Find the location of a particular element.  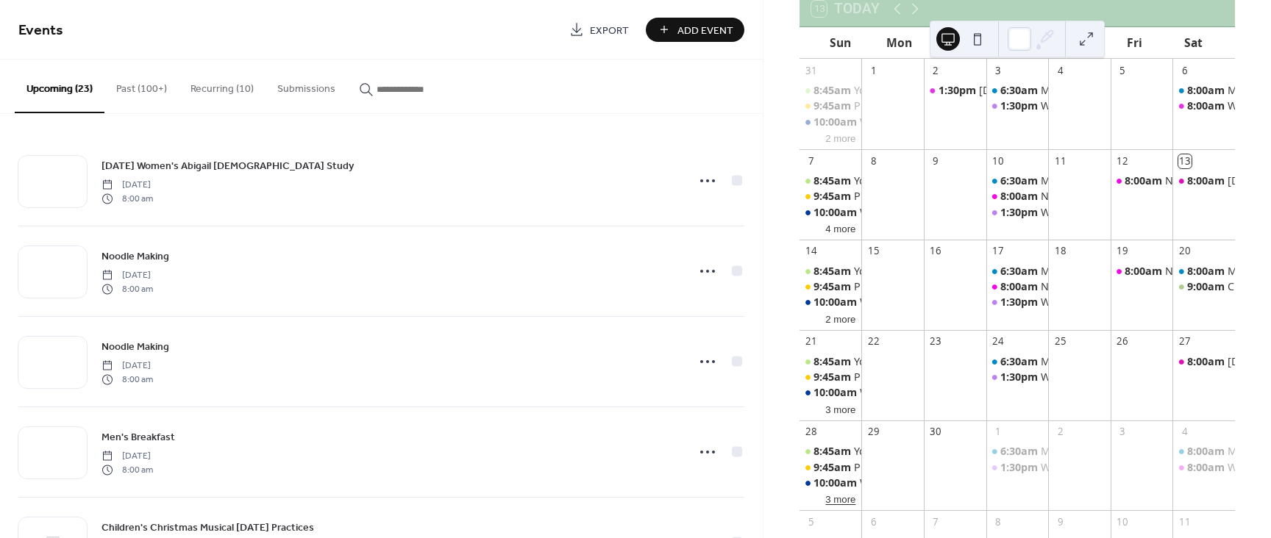

span: Export is located at coordinates (609, 30).